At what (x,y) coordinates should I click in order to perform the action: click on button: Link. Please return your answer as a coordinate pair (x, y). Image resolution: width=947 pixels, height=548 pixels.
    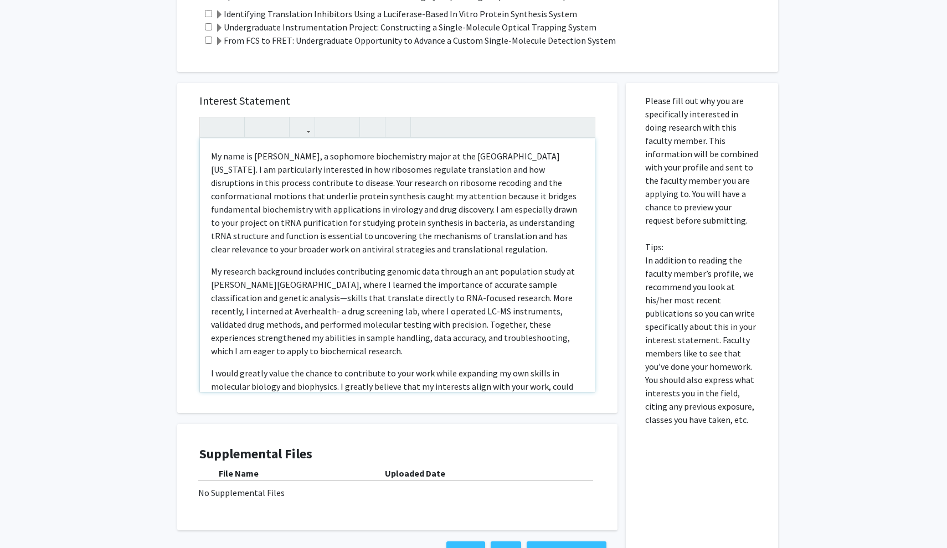
    Looking at the image, I should click on (302, 127).